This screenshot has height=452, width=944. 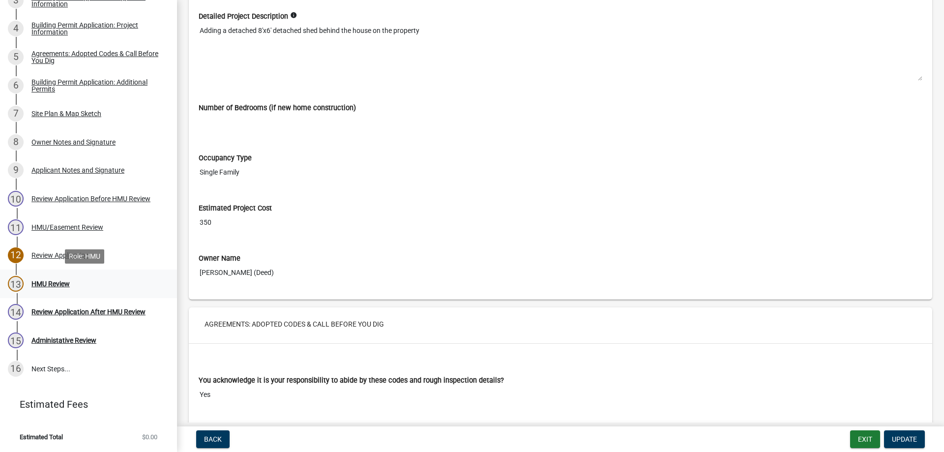 I want to click on div: 16, so click(x=16, y=369).